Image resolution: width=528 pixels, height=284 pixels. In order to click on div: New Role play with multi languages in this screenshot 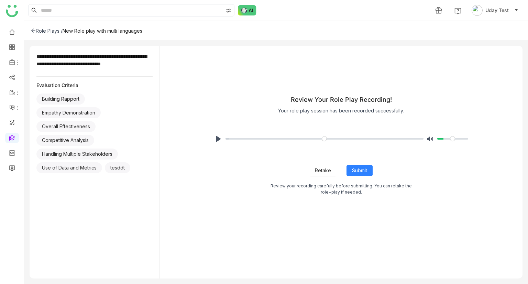, I will do `click(103, 31)`.